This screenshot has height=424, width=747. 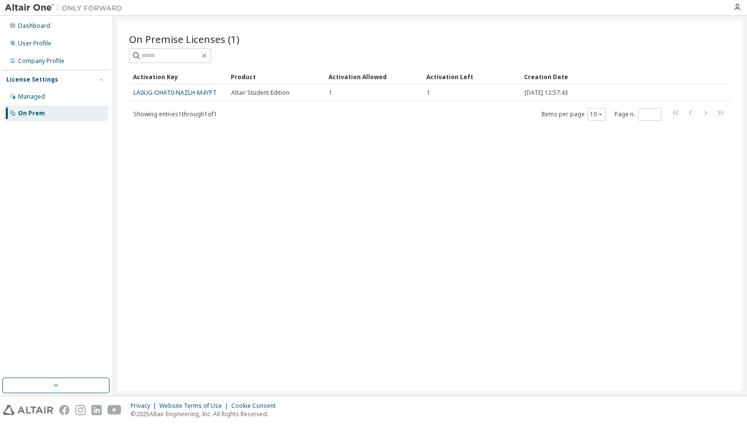 What do you see at coordinates (28, 410) in the screenshot?
I see `img: altair_logo.svg` at bounding box center [28, 410].